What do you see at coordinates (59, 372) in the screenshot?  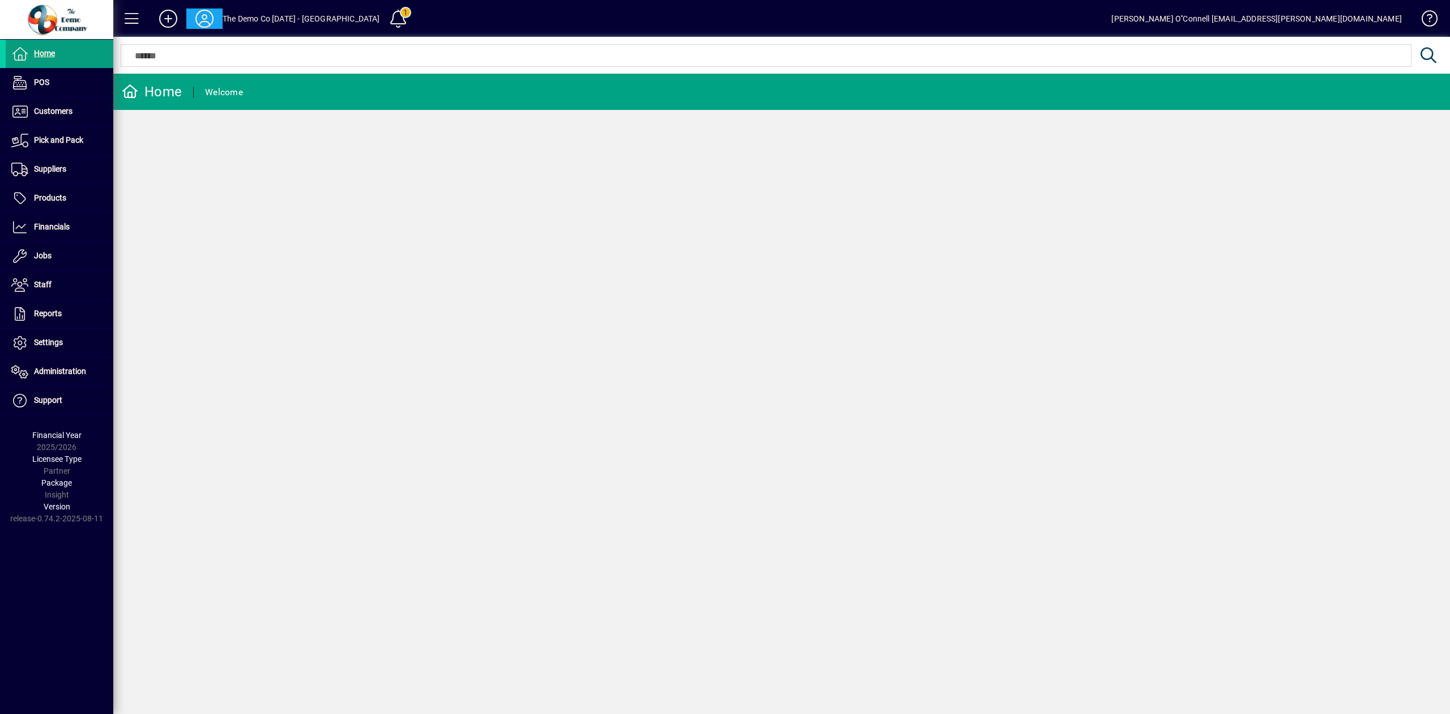 I see `a: Administration` at bounding box center [59, 372].